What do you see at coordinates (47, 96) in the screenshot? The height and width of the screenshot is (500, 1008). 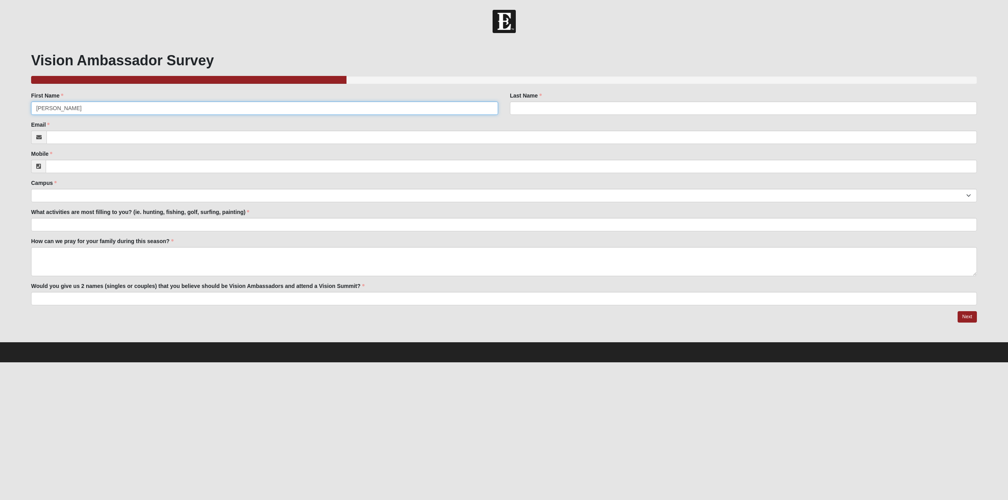 I see `label: First Name` at bounding box center [47, 96].